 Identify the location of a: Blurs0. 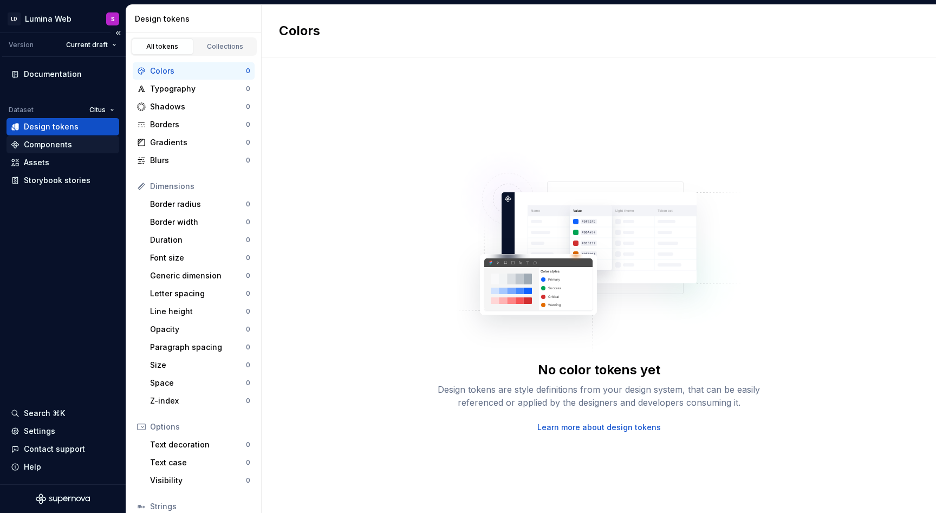
(193, 160).